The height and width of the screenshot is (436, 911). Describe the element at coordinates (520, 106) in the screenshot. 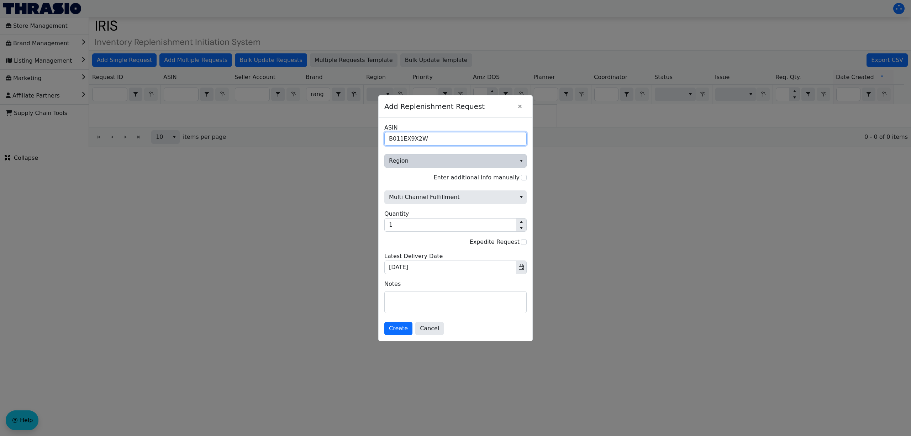

I see `button: Close` at that location.